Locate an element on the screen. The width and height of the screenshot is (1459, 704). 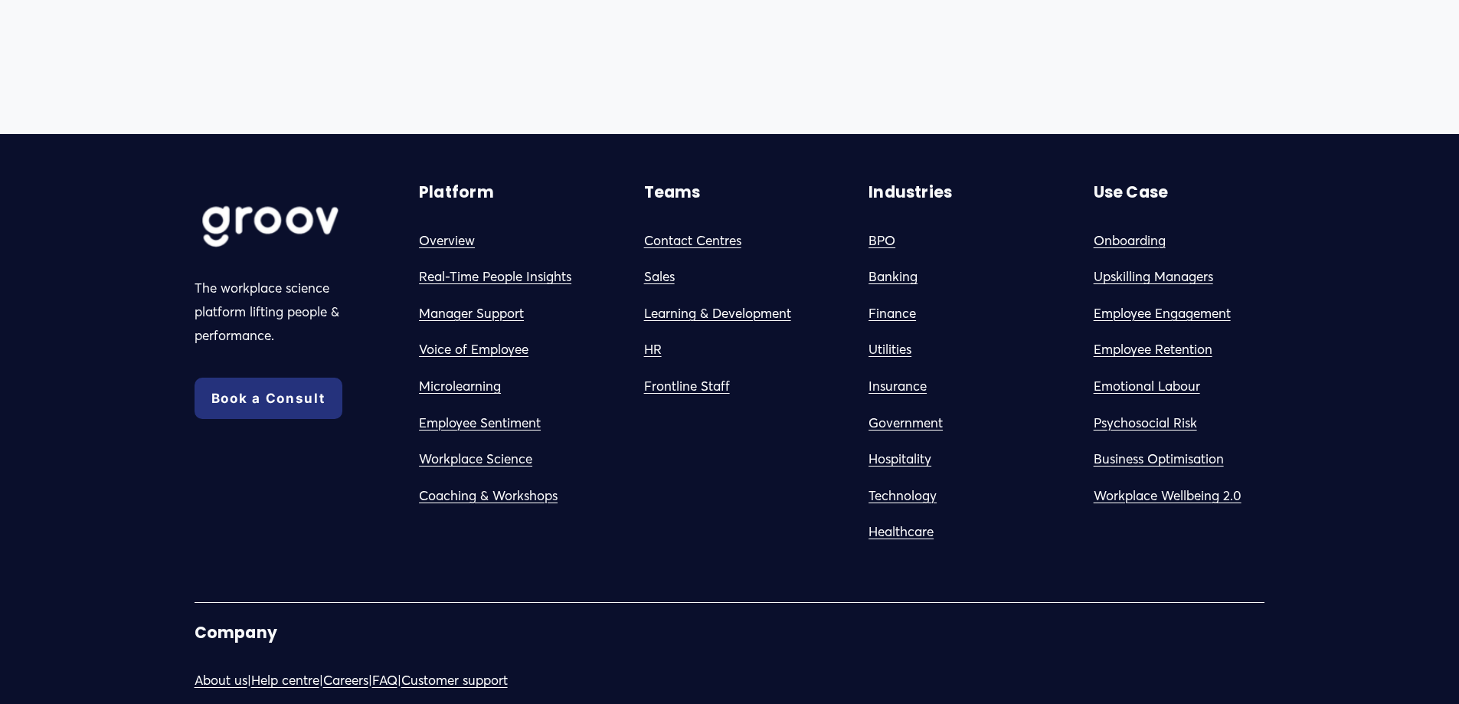
a: Voice of Employee is located at coordinates (473, 349).